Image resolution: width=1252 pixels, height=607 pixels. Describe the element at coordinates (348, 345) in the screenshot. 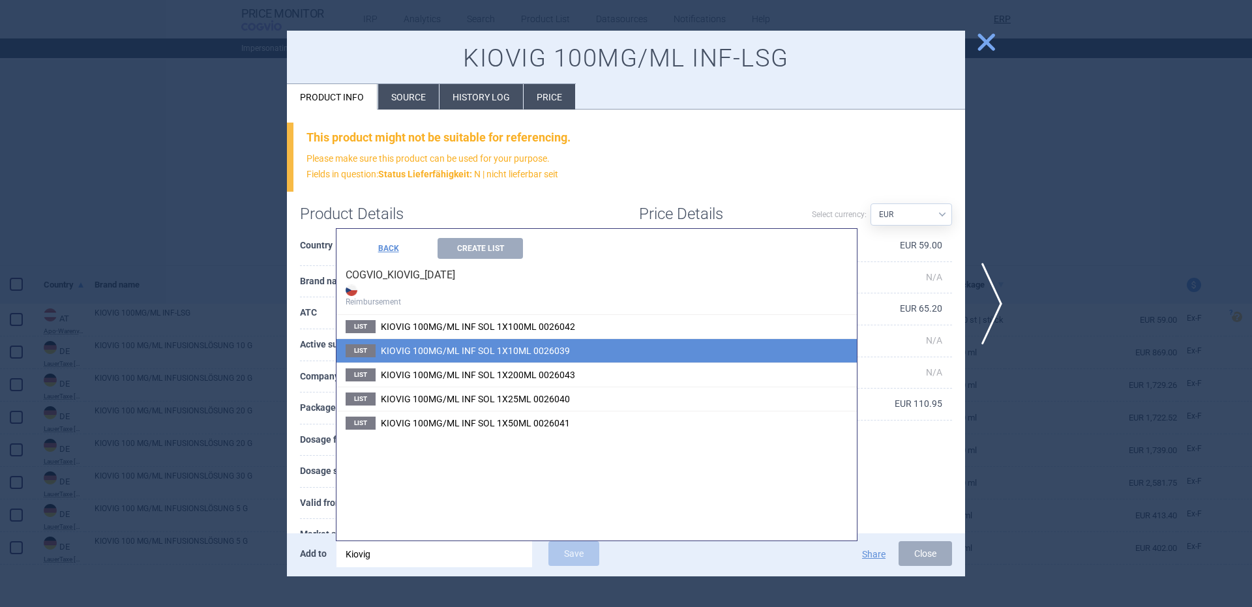

I see `th: Active substance` at that location.